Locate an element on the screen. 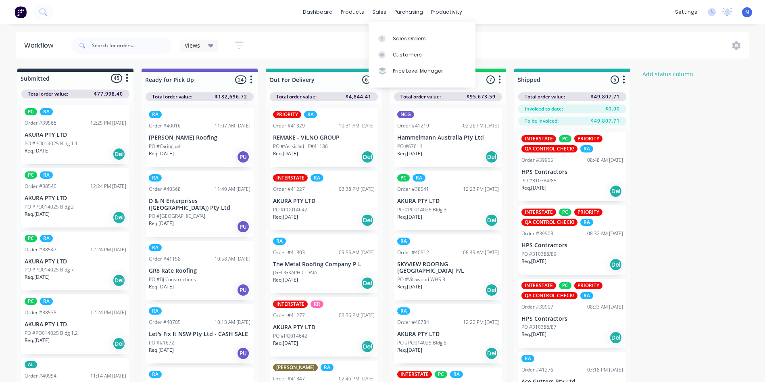 This screenshot has height=382, width=765. div: Workflow is located at coordinates (41, 46).